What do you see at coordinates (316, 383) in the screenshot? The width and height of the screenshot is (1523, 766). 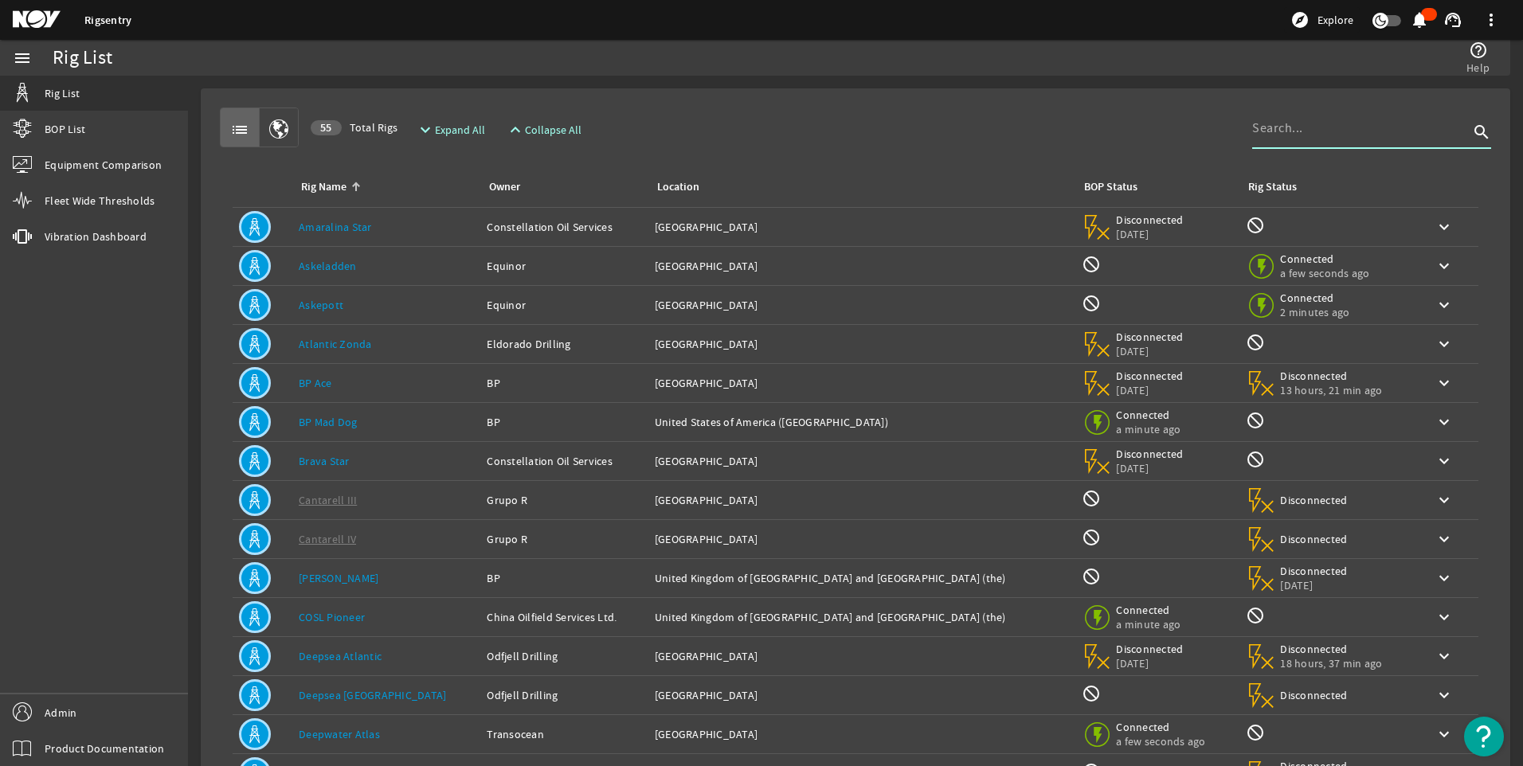 I see `a: BP Ace` at bounding box center [316, 383].